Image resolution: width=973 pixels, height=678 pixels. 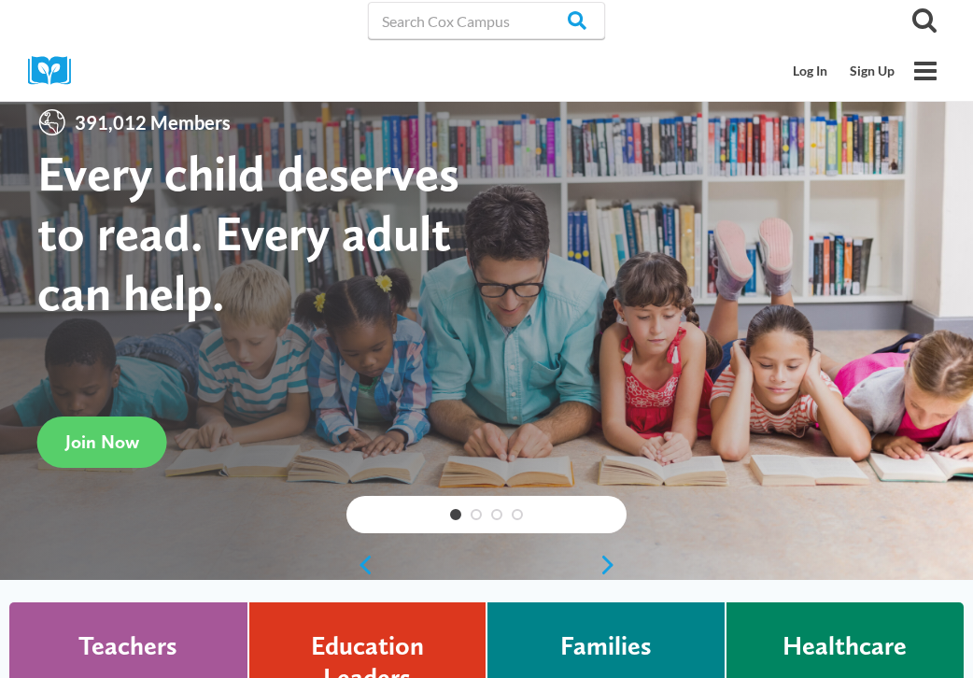 I want to click on a: 3, so click(x=497, y=514).